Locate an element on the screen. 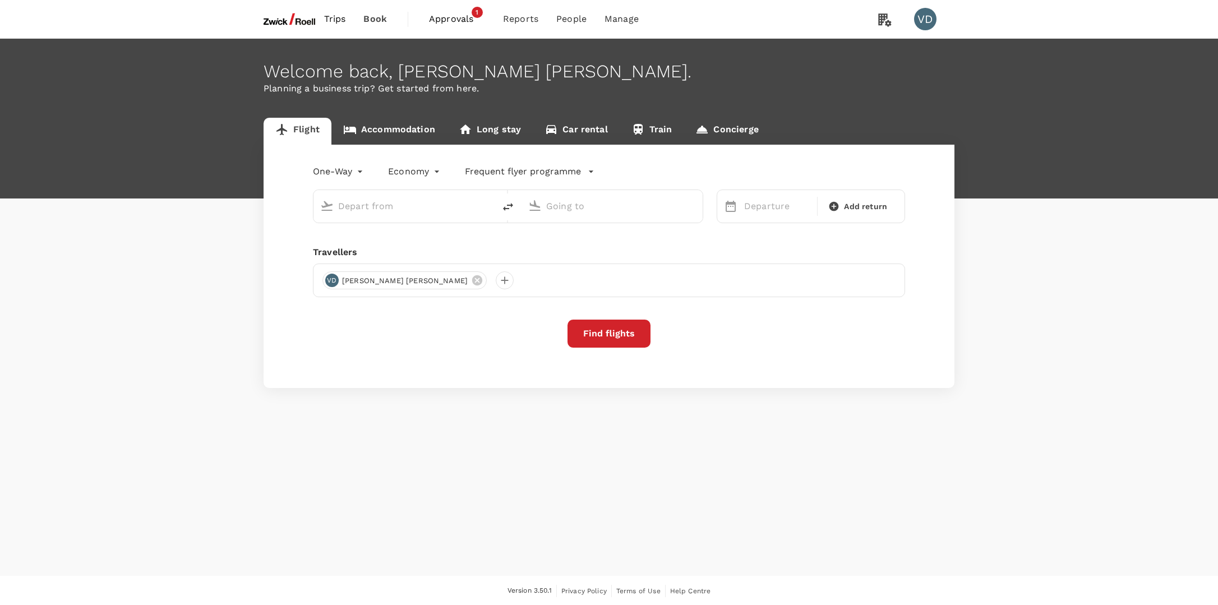 Image resolution: width=1218 pixels, height=605 pixels. span: Approvals is located at coordinates (457, 19).